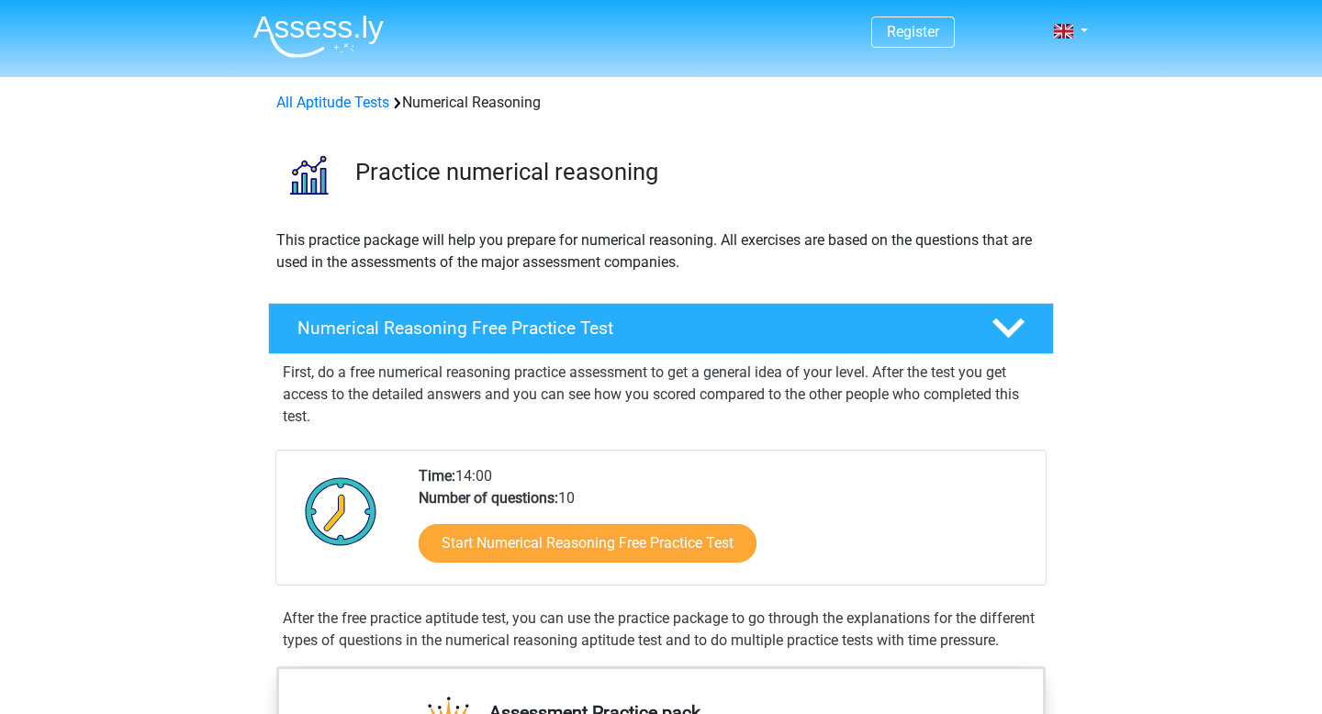 This screenshot has height=714, width=1322. Describe the element at coordinates (332, 102) in the screenshot. I see `a: All Aptitude Tests` at that location.